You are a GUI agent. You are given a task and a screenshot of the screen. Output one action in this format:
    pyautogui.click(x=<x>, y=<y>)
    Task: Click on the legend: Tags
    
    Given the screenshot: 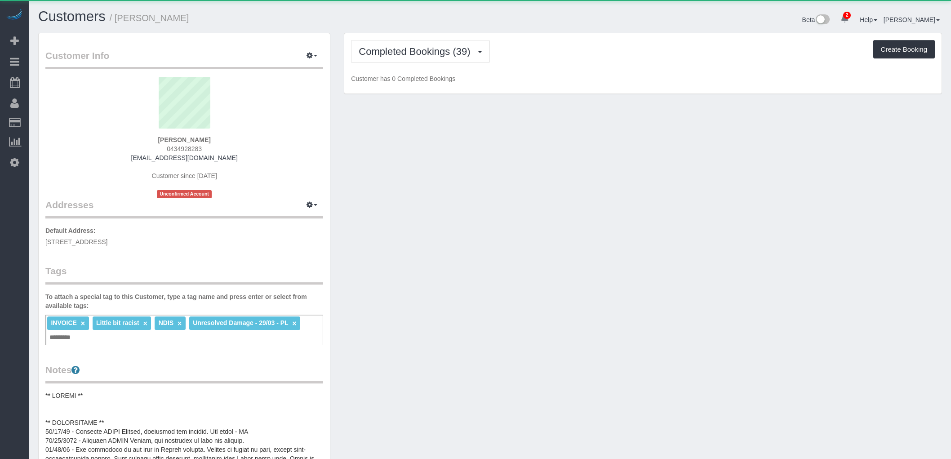 What is the action you would take?
    pyautogui.click(x=184, y=274)
    